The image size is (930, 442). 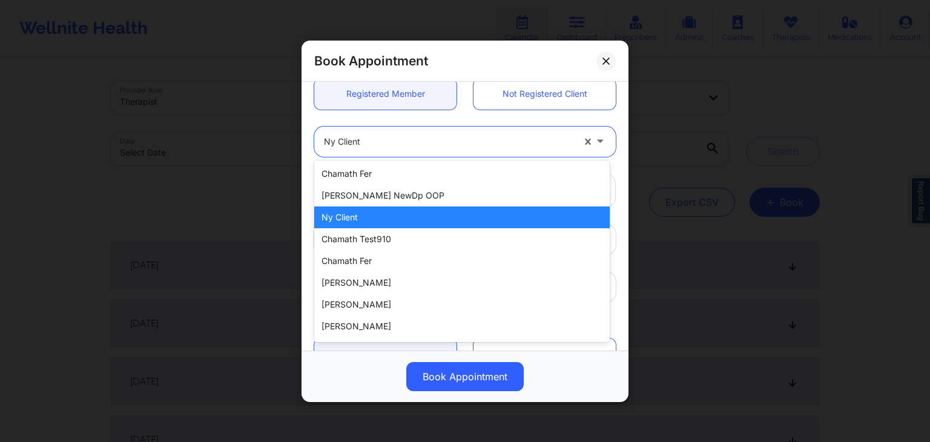 I want to click on div: Chamath fer, so click(x=462, y=174).